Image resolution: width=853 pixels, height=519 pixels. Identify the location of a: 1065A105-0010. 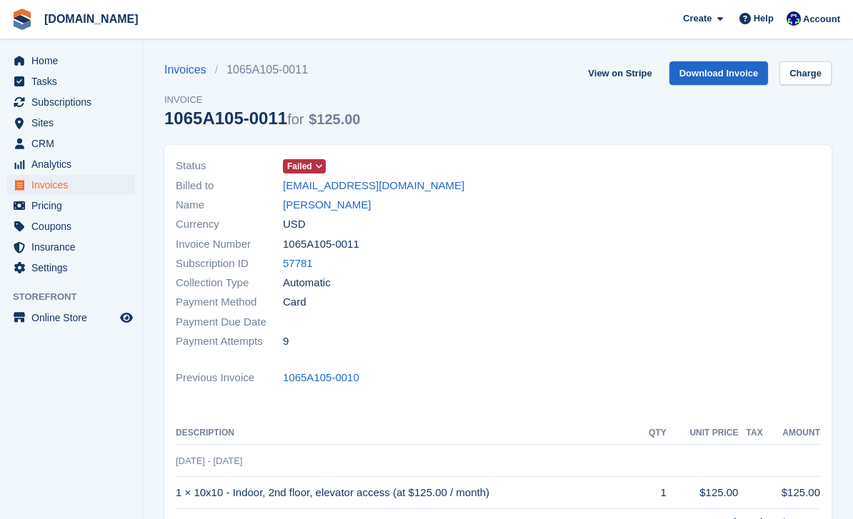
(321, 378).